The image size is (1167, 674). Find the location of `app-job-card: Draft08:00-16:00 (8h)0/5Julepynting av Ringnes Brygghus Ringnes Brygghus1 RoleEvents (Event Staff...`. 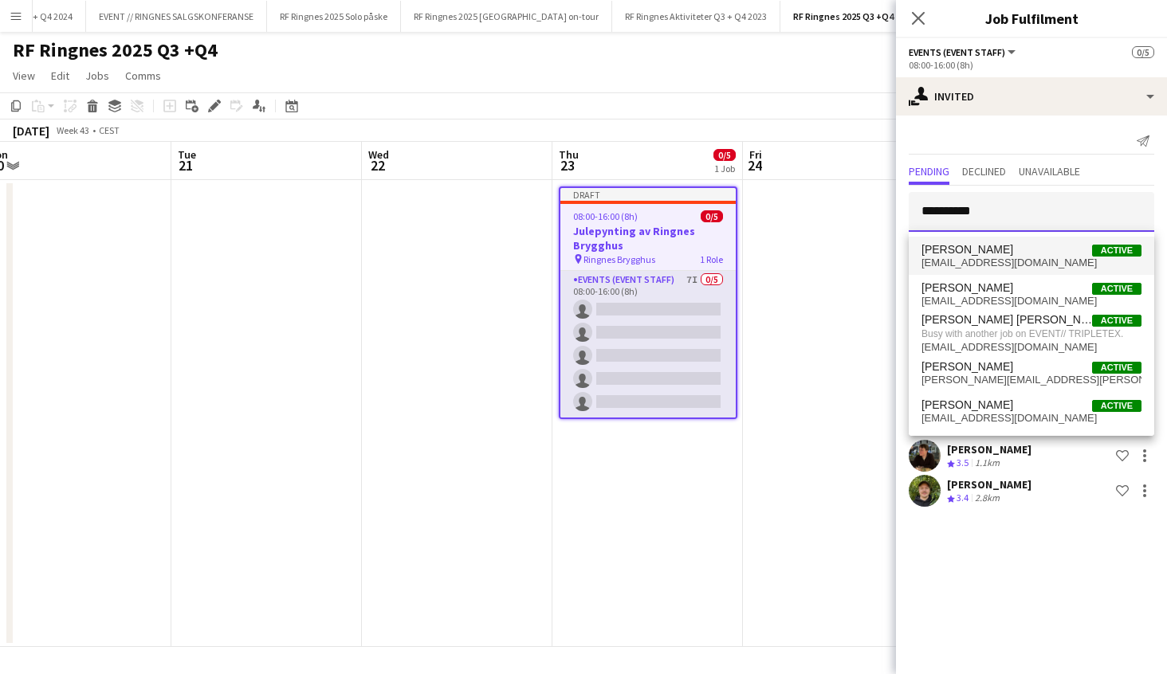

app-job-card: Draft08:00-16:00 (8h)0/5Julepynting av Ringnes Brygghus Ringnes Brygghus1 RoleEvents (Event Staff... is located at coordinates (648, 303).